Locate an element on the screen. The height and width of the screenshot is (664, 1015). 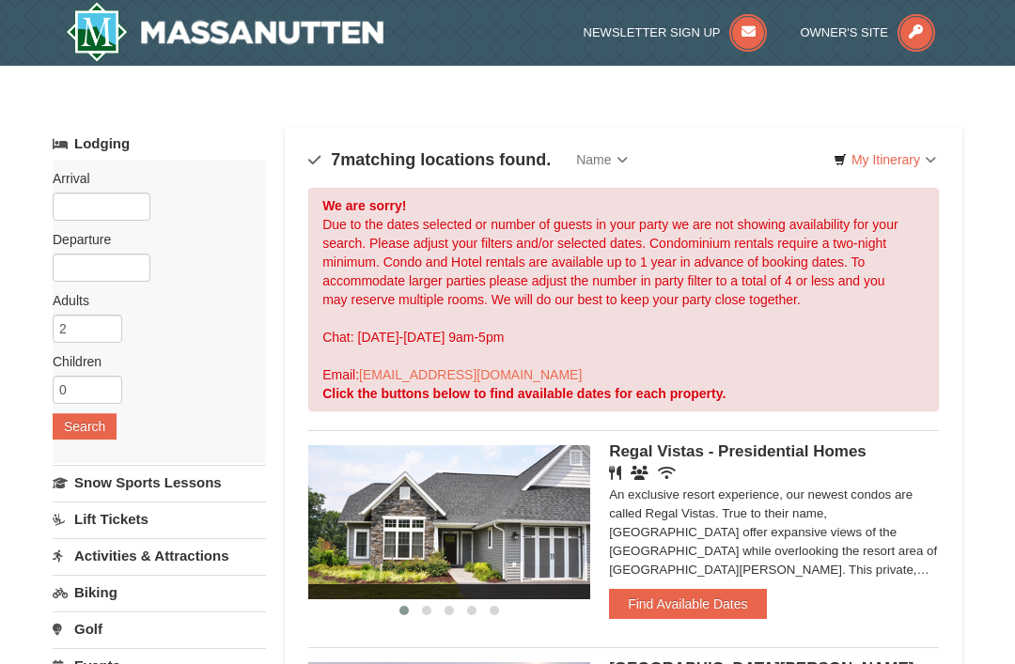
button: Search is located at coordinates (85, 426).